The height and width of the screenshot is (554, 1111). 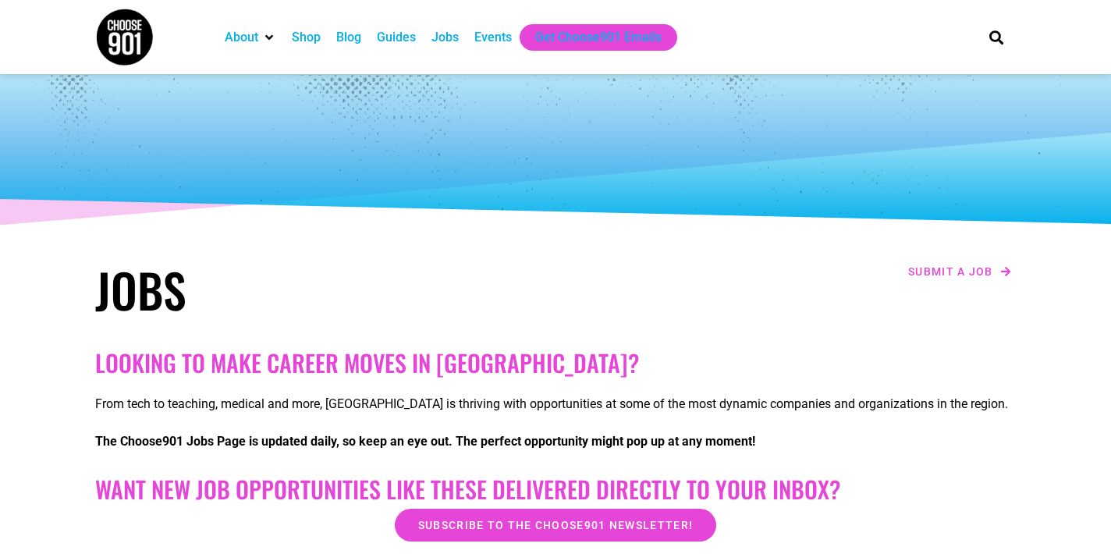 I want to click on a: Subscribe to the Choose901 newsletter!, so click(x=555, y=525).